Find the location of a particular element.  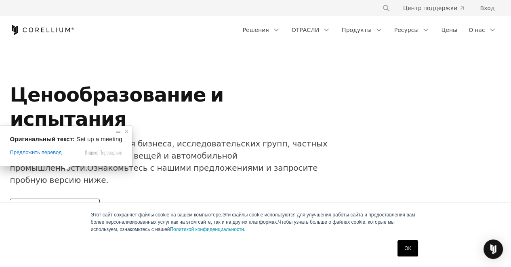

ya-tr-span: О нас is located at coordinates (477, 30).